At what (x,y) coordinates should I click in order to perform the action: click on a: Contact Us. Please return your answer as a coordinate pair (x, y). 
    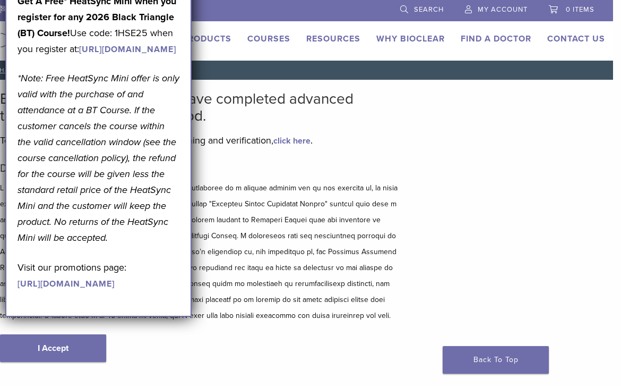
    Looking at the image, I should click on (576, 39).